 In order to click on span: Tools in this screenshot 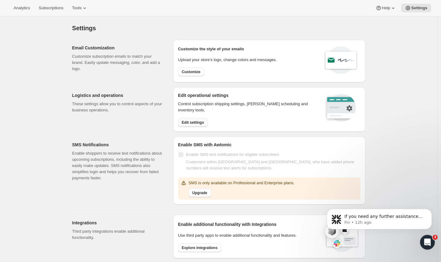, I will do `click(77, 8)`.